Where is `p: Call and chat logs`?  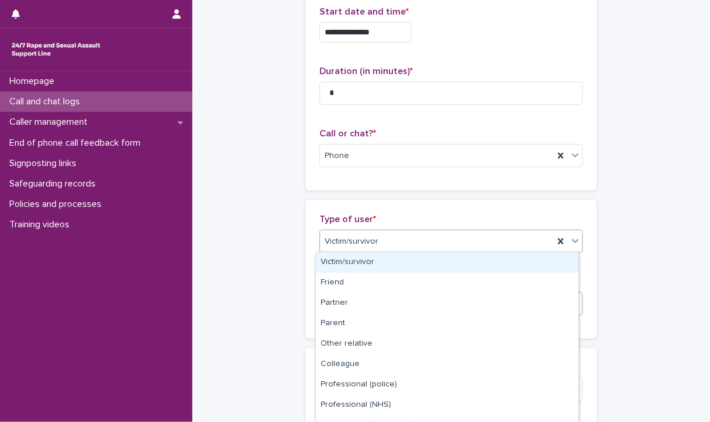 p: Call and chat logs is located at coordinates (47, 101).